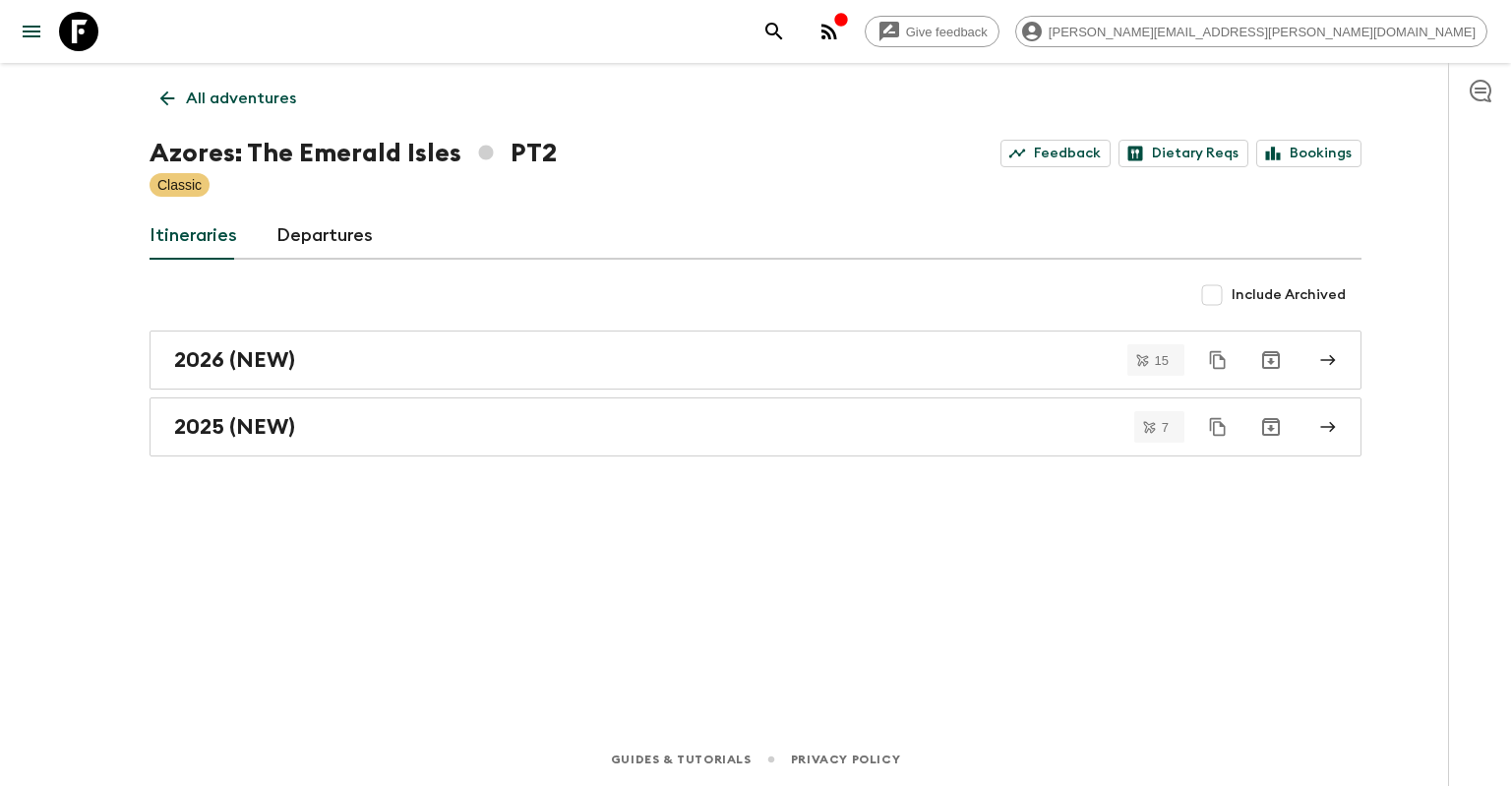 The height and width of the screenshot is (786, 1511). Describe the element at coordinates (931, 31) in the screenshot. I see `a: Give feedback` at that location.